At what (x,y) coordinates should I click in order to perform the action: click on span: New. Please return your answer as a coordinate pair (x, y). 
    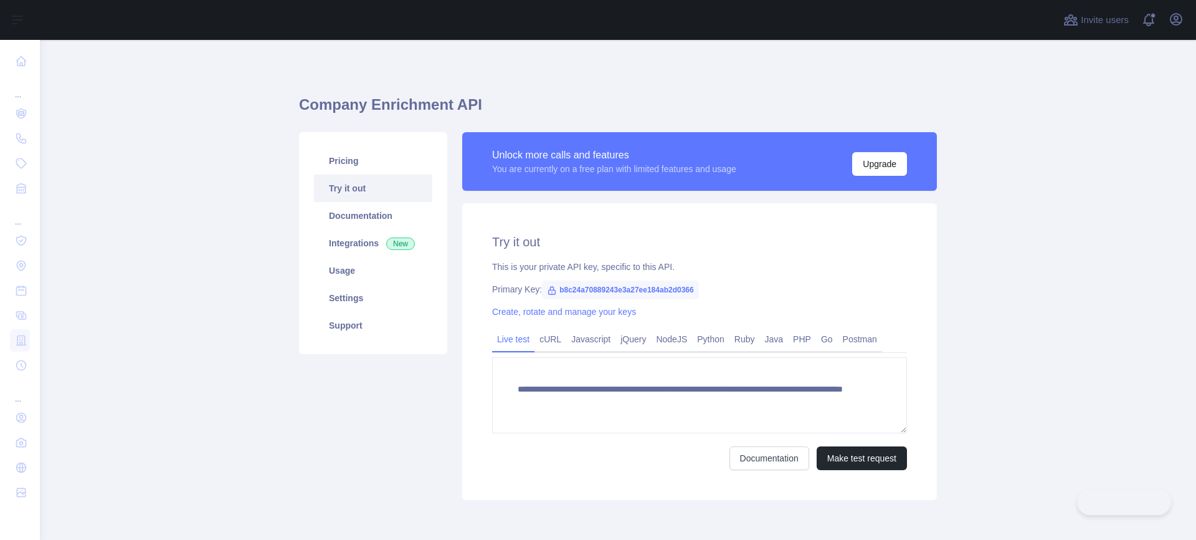
    Looking at the image, I should click on (401, 244).